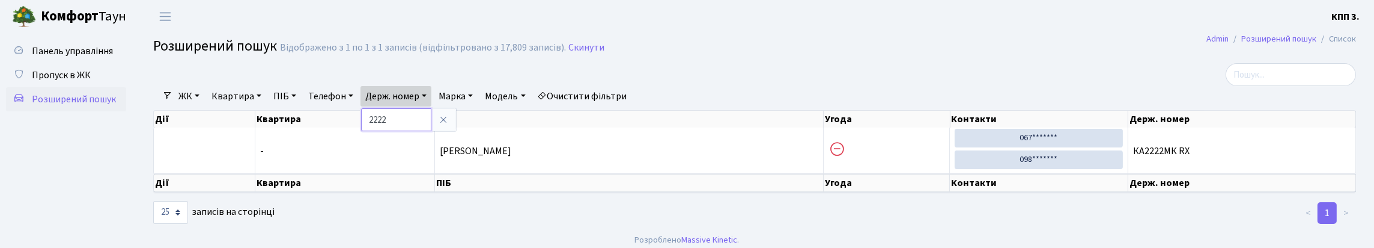 This screenshot has height=248, width=1374. Describe the element at coordinates (1242, 151) in the screenshot. I see `span: КА2222МК RX` at that location.